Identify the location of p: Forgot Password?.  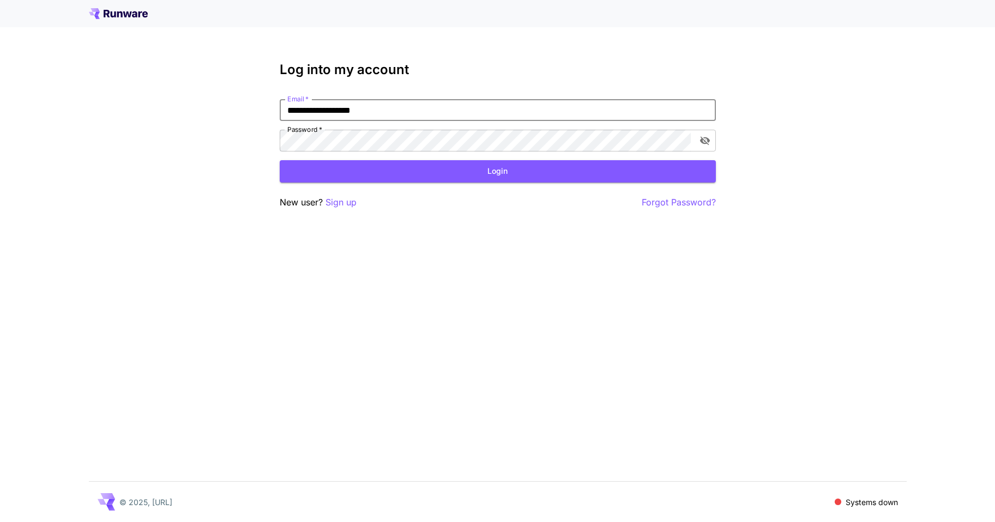
(679, 202).